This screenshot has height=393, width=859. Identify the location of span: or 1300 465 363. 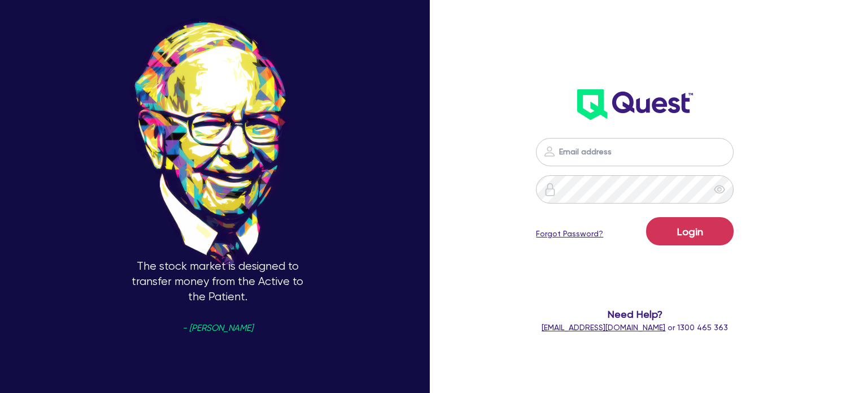
(635, 327).